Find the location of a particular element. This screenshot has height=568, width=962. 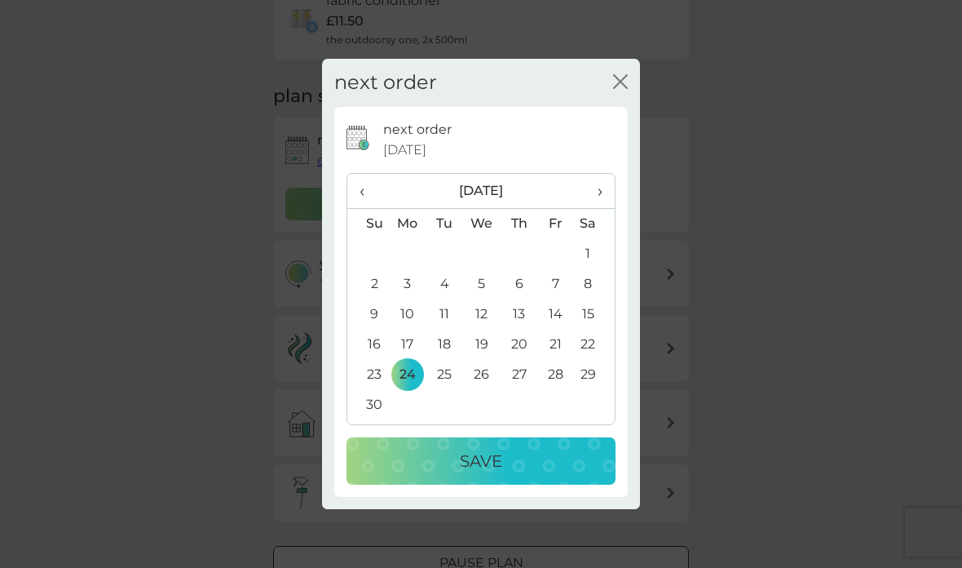

td: 1 is located at coordinates (595, 254).